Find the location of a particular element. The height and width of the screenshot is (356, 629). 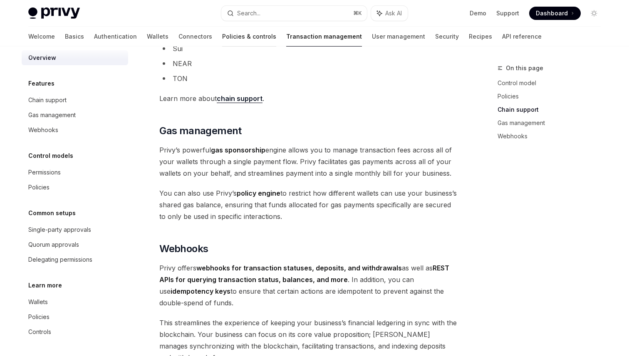

strong: gas sponsorship is located at coordinates (238, 150).